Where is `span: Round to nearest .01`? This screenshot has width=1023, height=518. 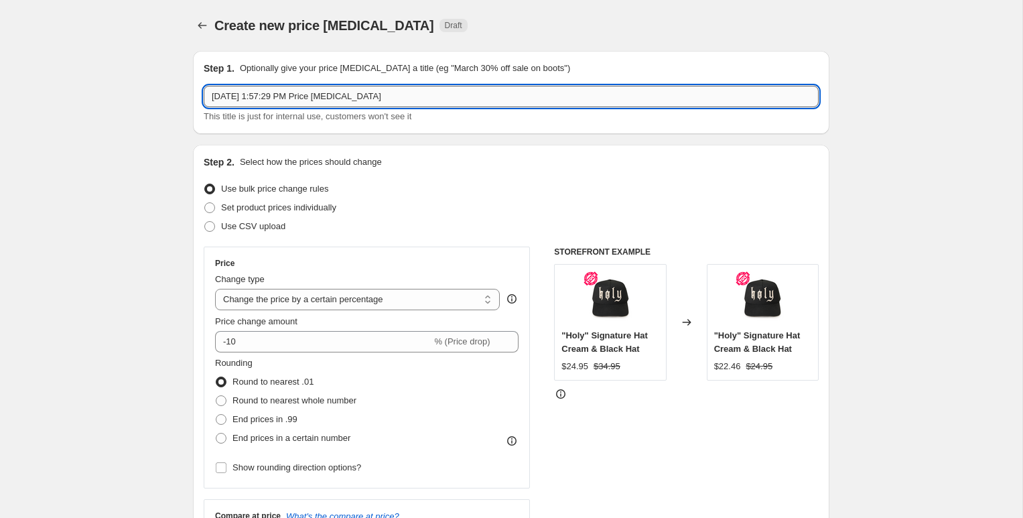
span: Round to nearest .01 is located at coordinates (273, 381).